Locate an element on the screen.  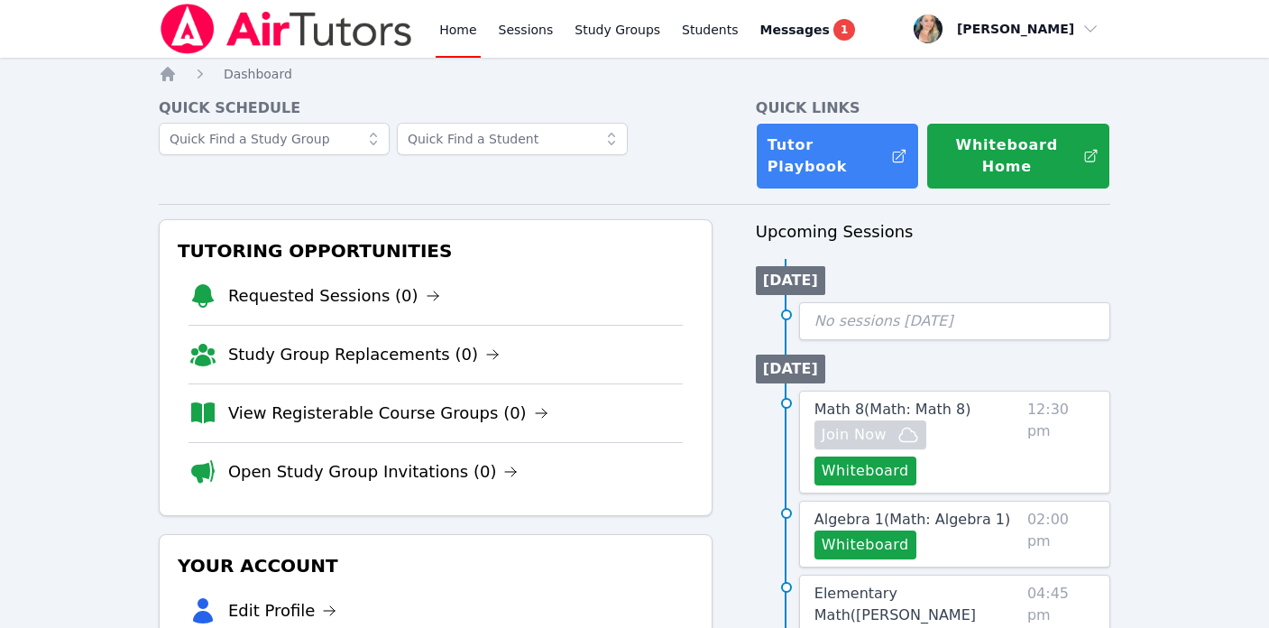
button: Join Now is located at coordinates (870, 435).